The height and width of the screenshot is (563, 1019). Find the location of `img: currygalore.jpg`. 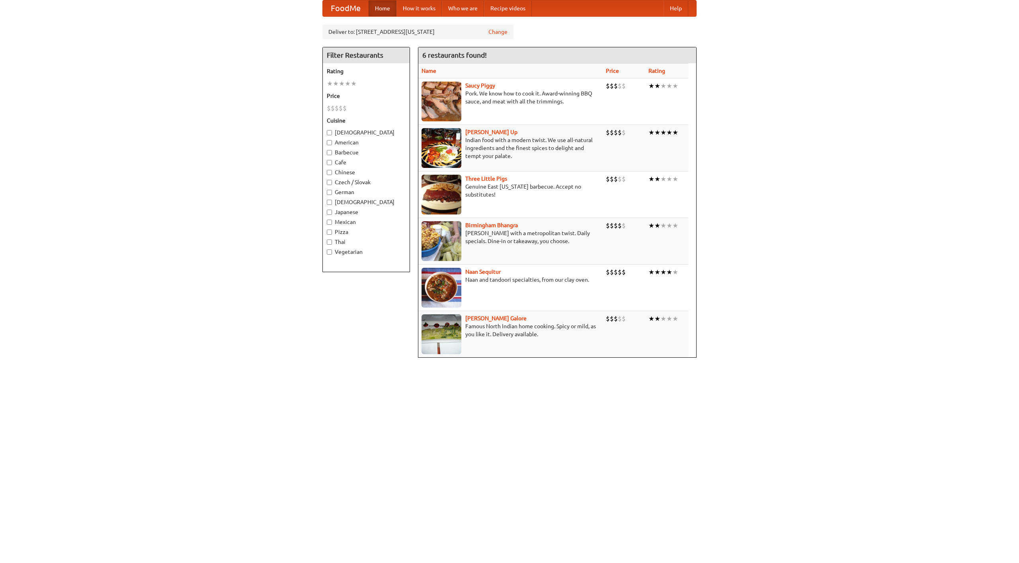

img: currygalore.jpg is located at coordinates (441, 334).